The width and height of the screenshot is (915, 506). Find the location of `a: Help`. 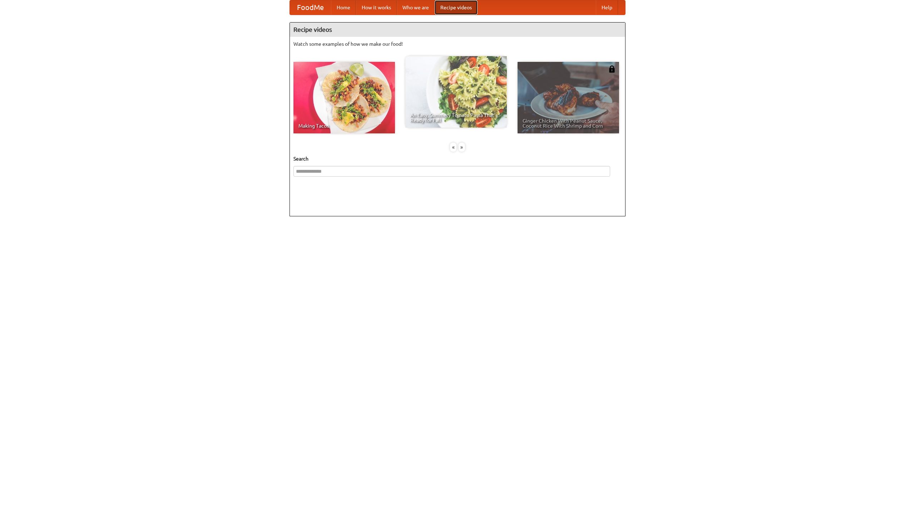

a: Help is located at coordinates (607, 8).